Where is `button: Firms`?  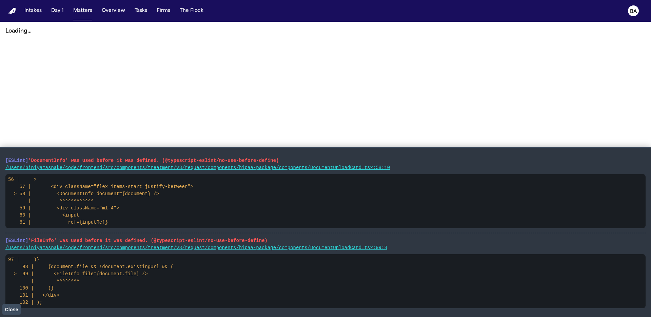 button: Firms is located at coordinates (164, 11).